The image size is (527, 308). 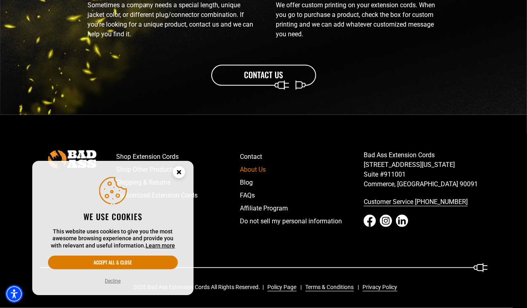 I want to click on button: Close this option, so click(x=179, y=173).